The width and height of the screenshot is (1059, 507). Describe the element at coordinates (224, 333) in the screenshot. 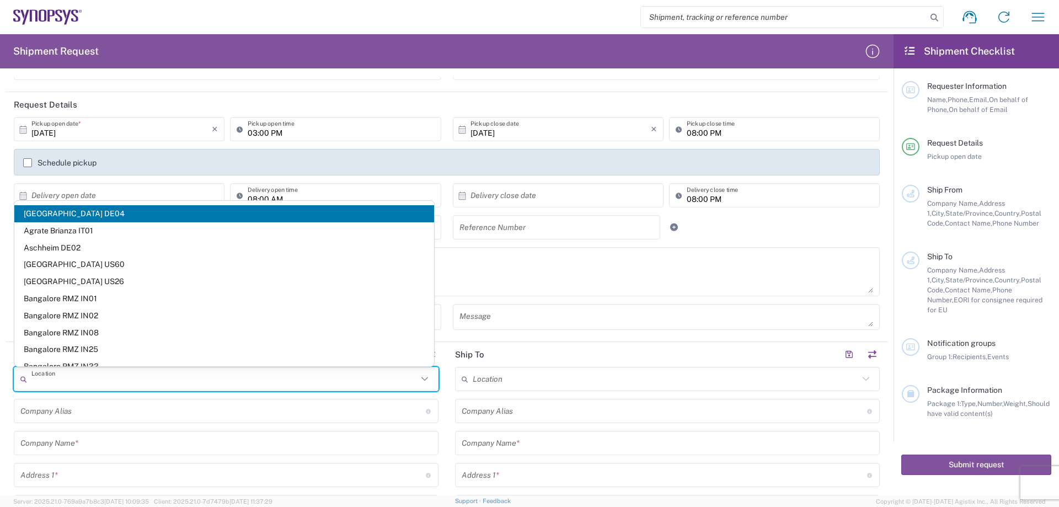

I see `span: Bangalore RMZ IN08` at that location.